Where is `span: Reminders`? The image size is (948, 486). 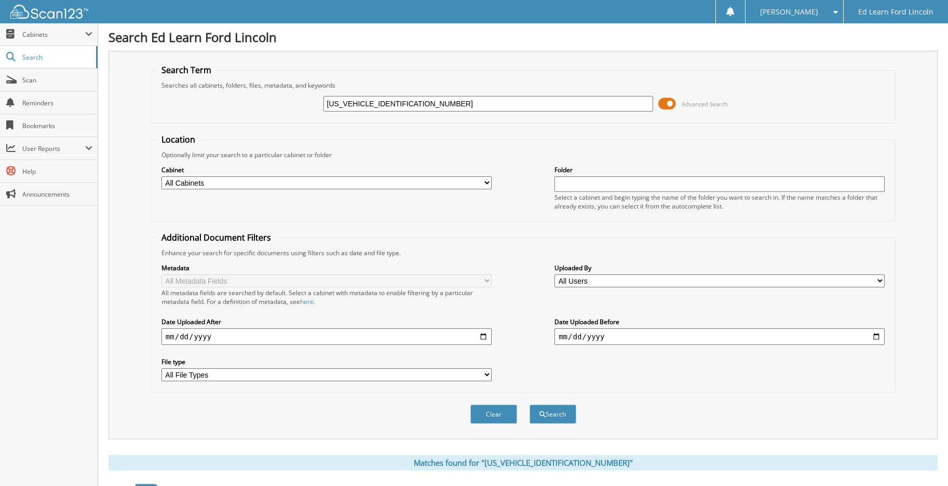 span: Reminders is located at coordinates (57, 103).